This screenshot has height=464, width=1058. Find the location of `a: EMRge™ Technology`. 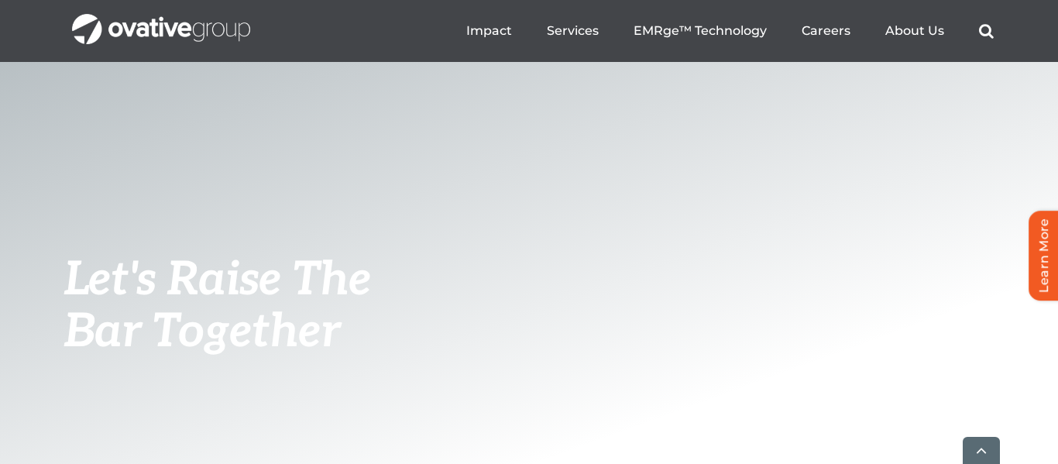

a: EMRge™ Technology is located at coordinates (700, 31).